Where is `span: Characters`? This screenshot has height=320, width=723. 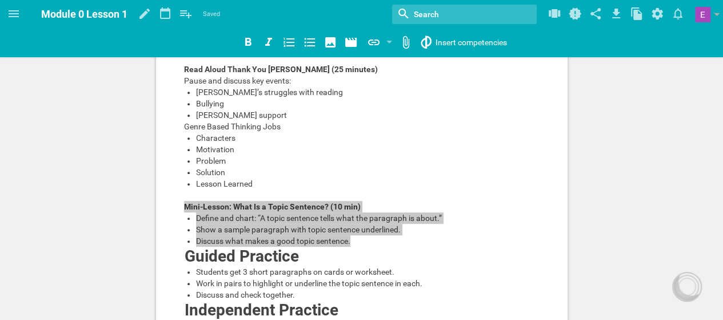 span: Characters is located at coordinates (216, 138).